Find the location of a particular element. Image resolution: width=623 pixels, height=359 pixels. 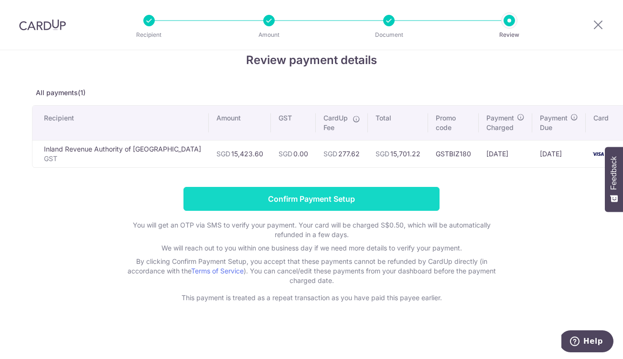

th: GST is located at coordinates (293, 123).